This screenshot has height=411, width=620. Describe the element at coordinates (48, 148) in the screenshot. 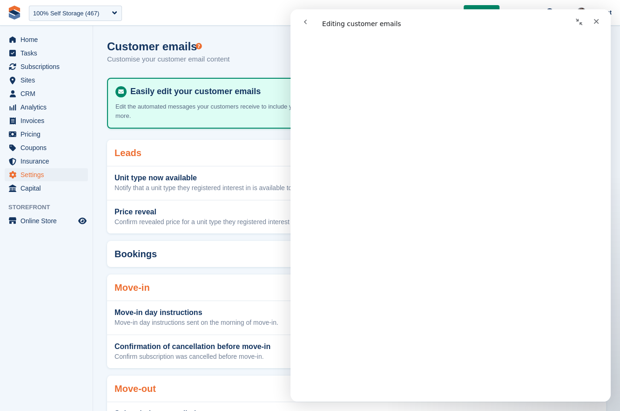

I see `span: Coupons` at that location.